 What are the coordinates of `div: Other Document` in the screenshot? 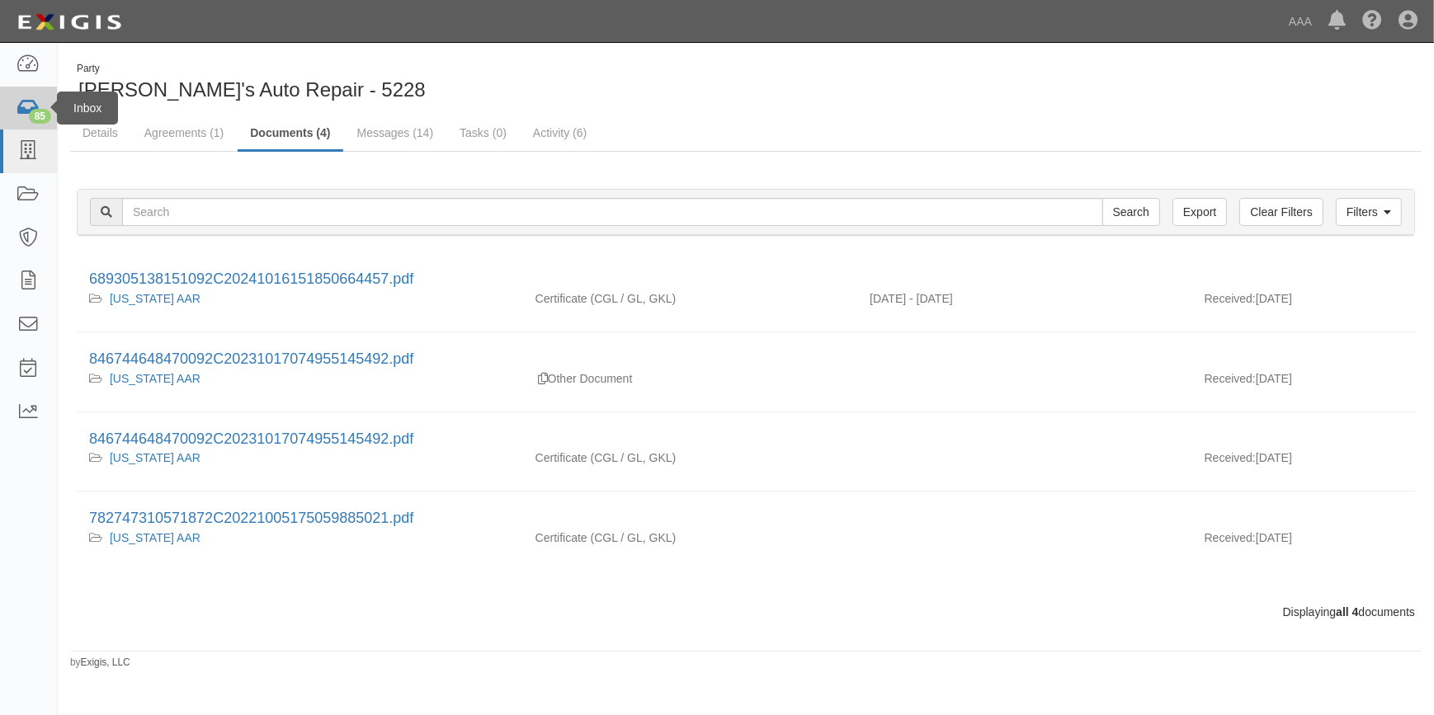 It's located at (691, 379).